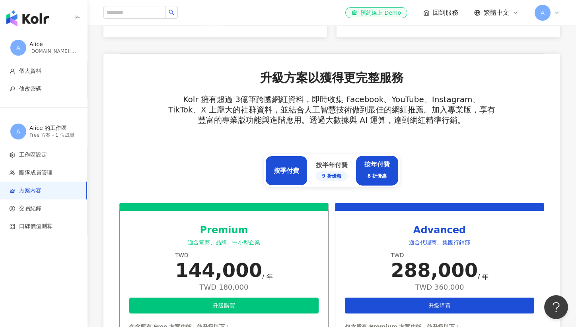 The width and height of the screenshot is (576, 327). What do you see at coordinates (440, 243) in the screenshot?
I see `span: 適合代理商、集團行銷部` at bounding box center [440, 243].